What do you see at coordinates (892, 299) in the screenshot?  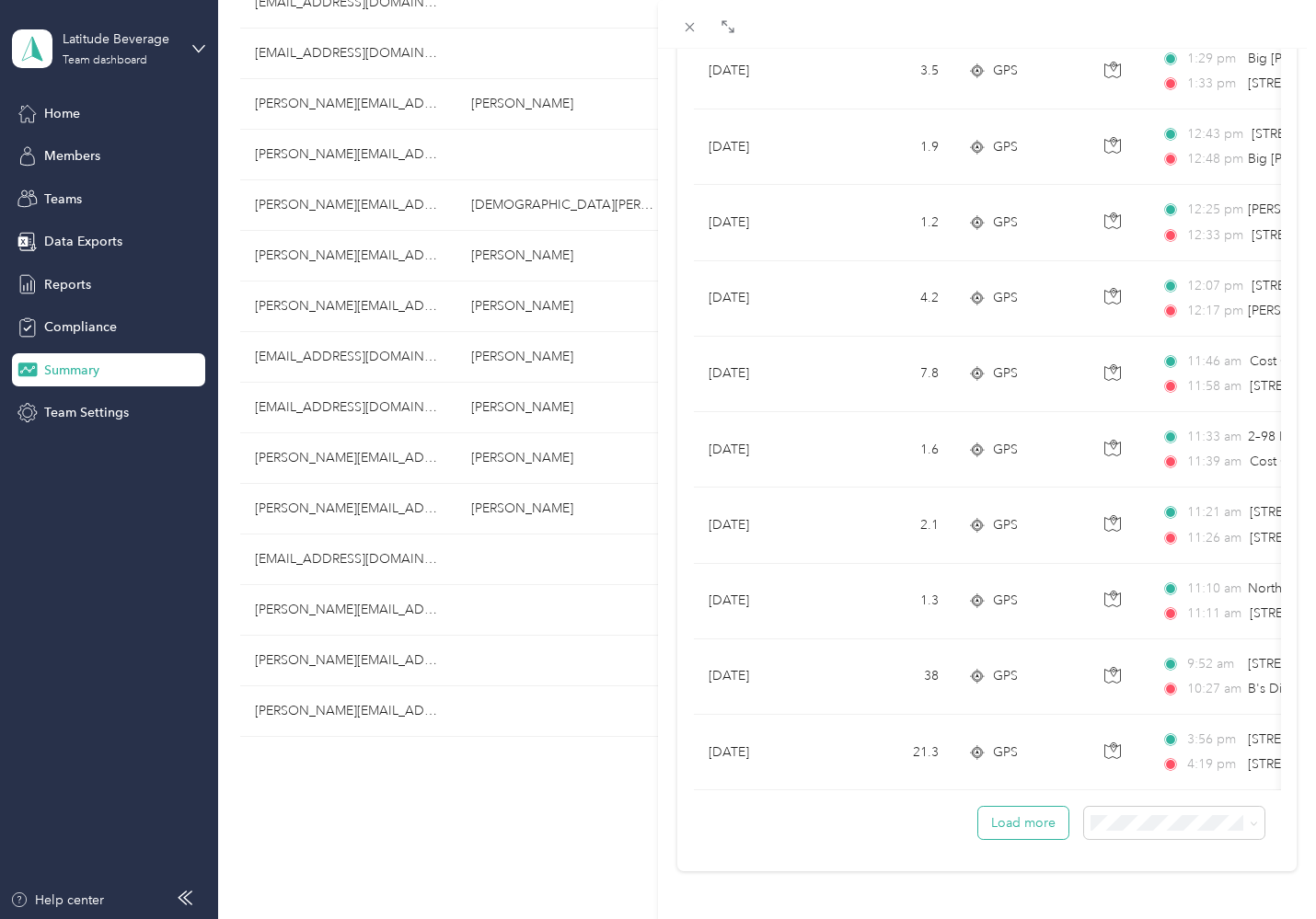 I see `td: 4.2` at bounding box center [892, 299].